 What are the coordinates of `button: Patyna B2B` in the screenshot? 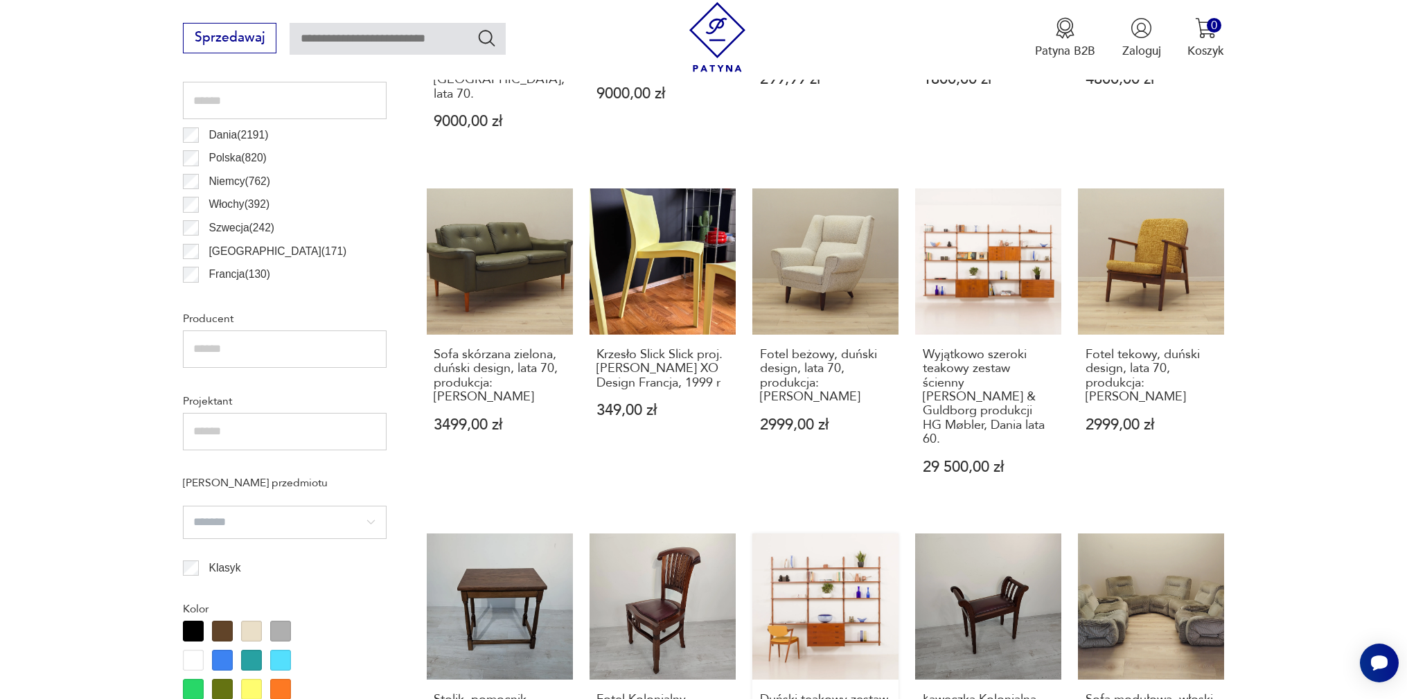 It's located at (1065, 38).